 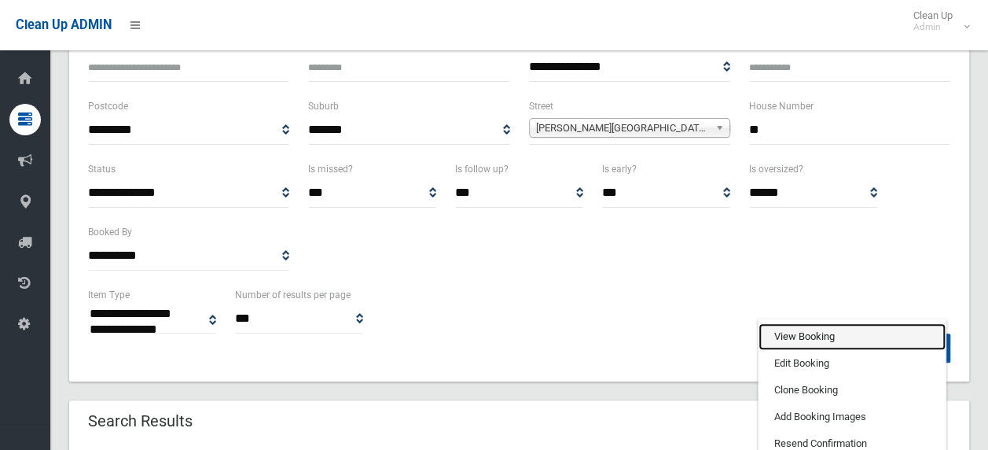 What do you see at coordinates (140, 421) in the screenshot?
I see `header: Search Results` at bounding box center [140, 421].